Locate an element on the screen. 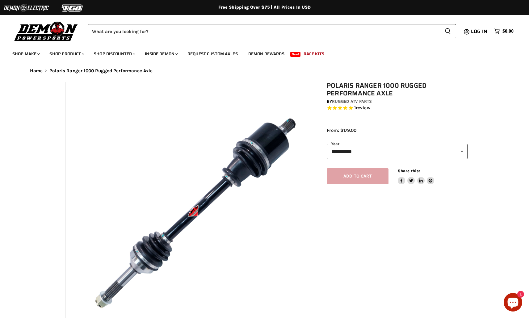 This screenshot has height=318, width=529. a: $0.00 is located at coordinates (504, 31).